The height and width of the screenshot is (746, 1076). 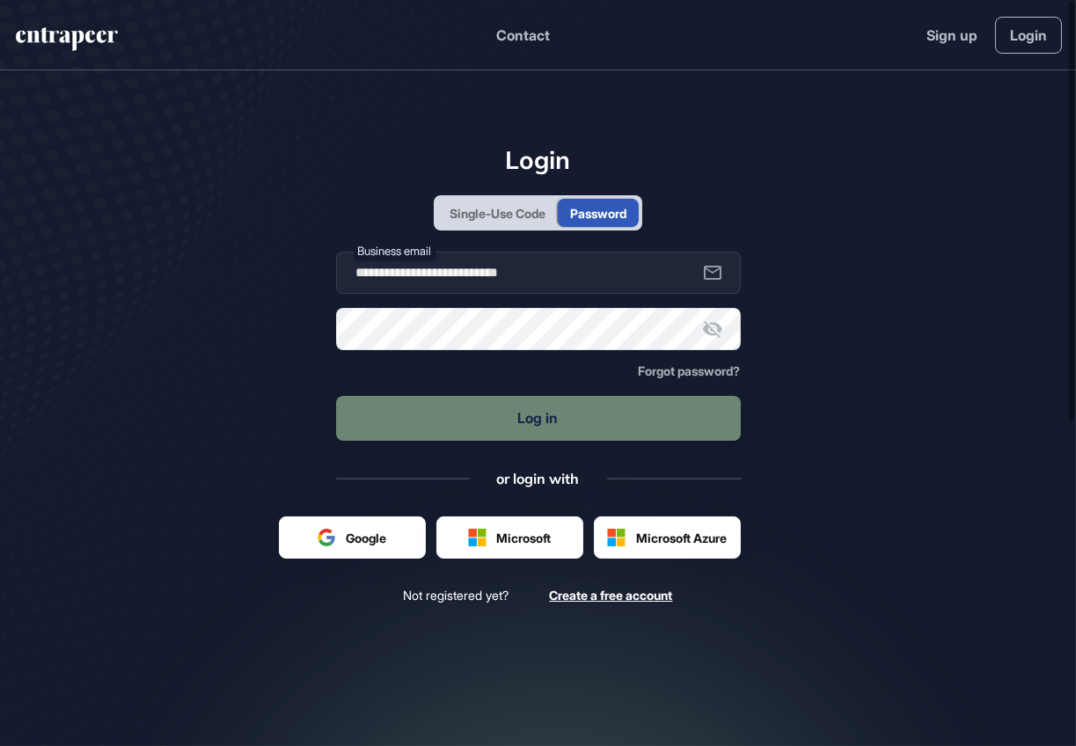 What do you see at coordinates (538, 160) in the screenshot?
I see `h1: Login` at bounding box center [538, 160].